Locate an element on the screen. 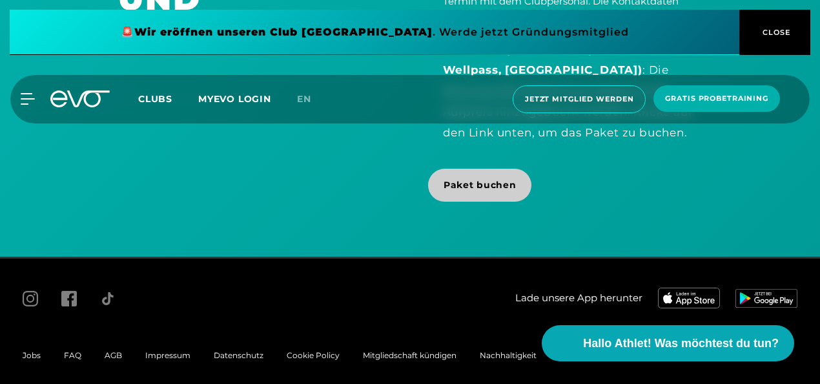  button: Hallo Athlet! Was möchtest du tun? is located at coordinates (668, 343).